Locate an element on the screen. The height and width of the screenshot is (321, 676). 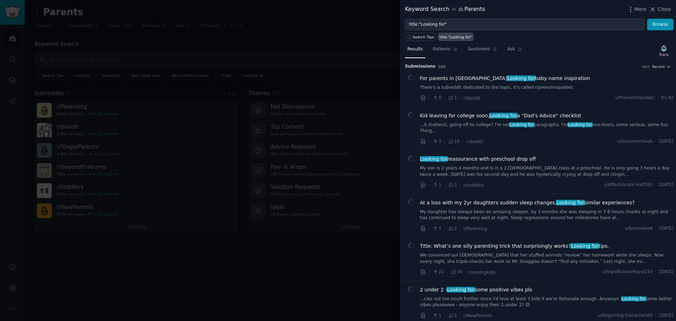
button: Close is located at coordinates (660, 9).